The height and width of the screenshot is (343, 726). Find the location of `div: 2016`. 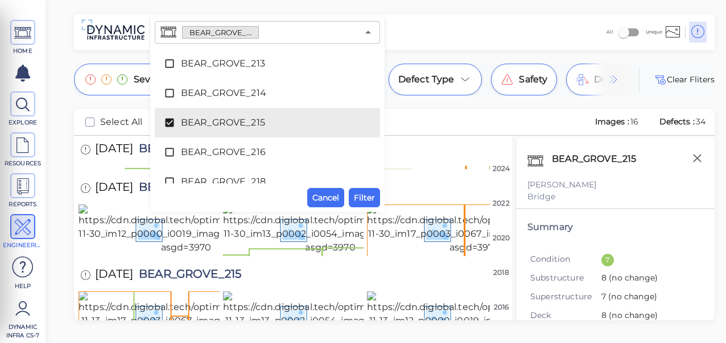

div: 2016 is located at coordinates (501, 308).